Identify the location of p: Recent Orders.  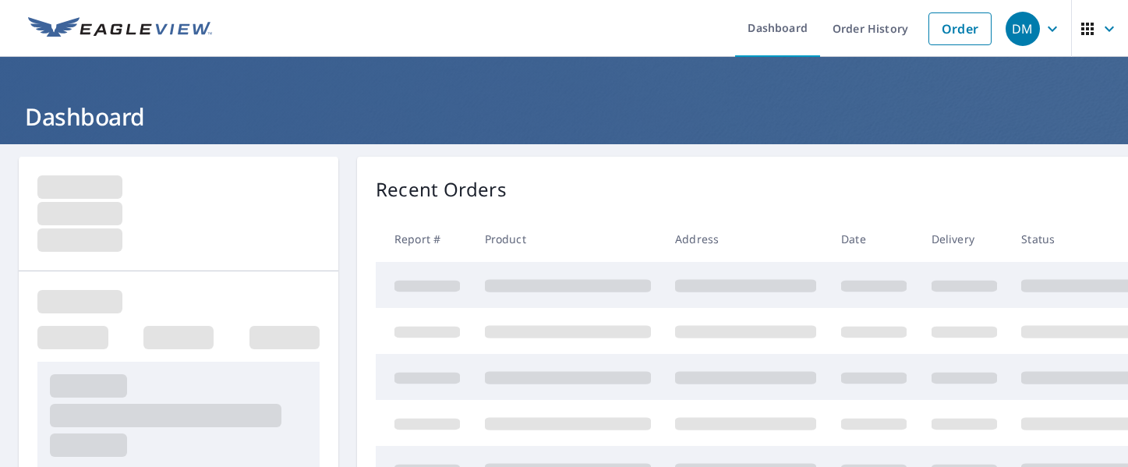
(441, 189).